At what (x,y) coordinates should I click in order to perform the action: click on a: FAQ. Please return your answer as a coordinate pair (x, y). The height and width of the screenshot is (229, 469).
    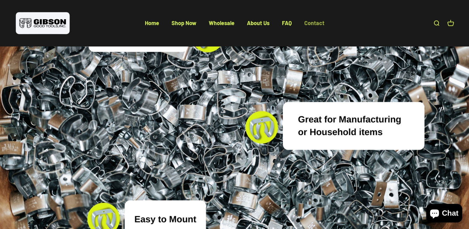
    Looking at the image, I should click on (287, 23).